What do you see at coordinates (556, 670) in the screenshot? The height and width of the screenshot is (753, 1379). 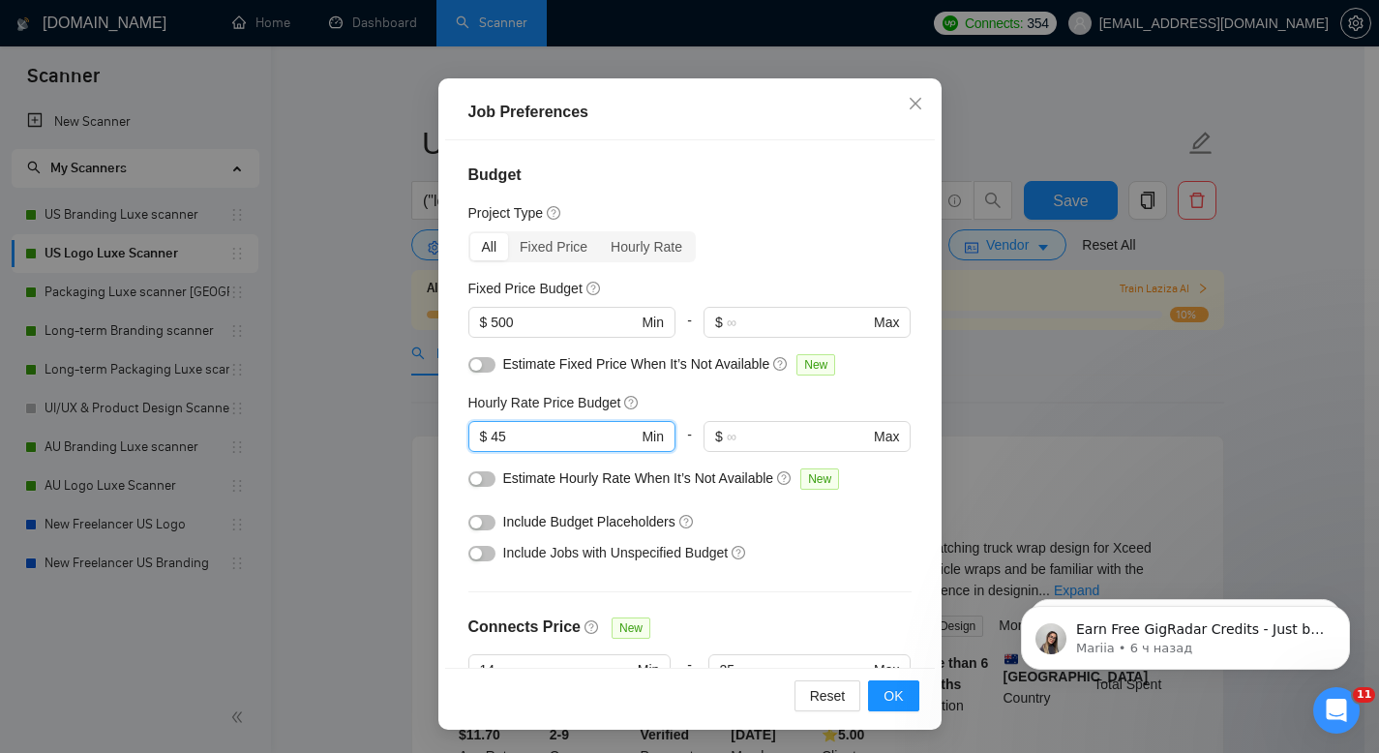 I see `input: Any Min Price` at bounding box center [556, 670].